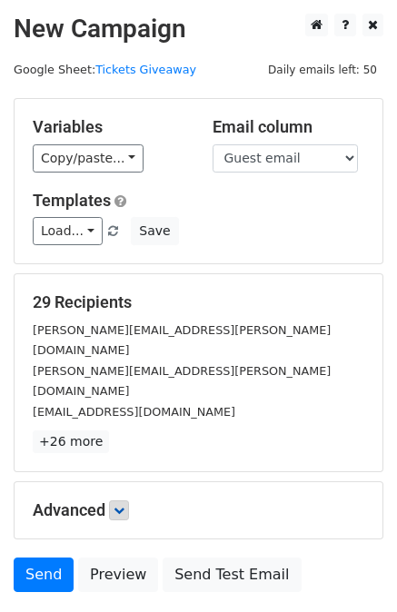 Image resolution: width=397 pixels, height=612 pixels. Describe the element at coordinates (289, 127) in the screenshot. I see `h5: Email column` at that location.